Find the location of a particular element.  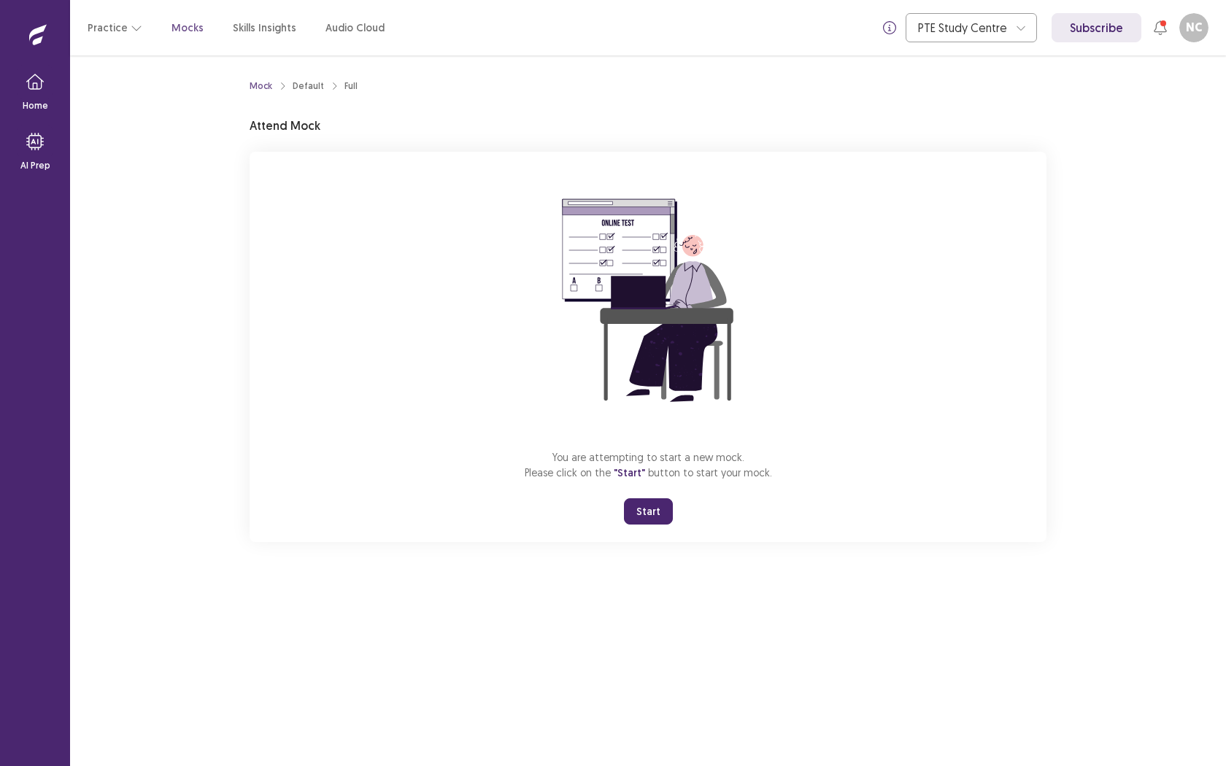

p: AI Prep is located at coordinates (35, 166).